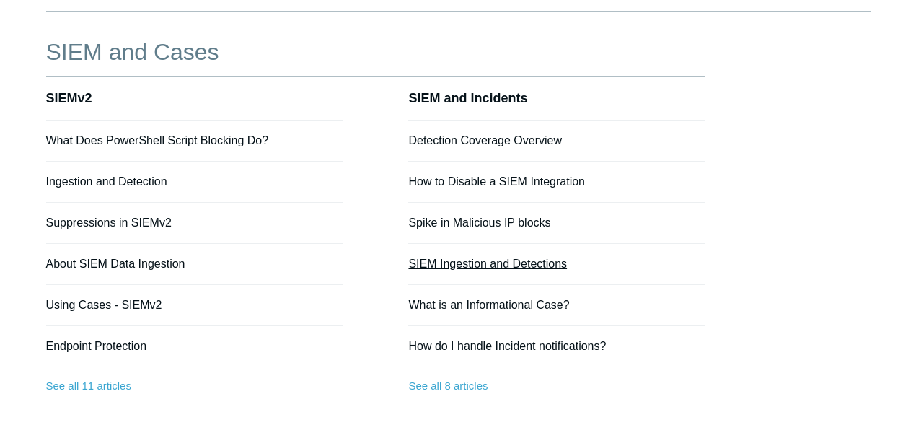 This screenshot has height=438, width=916. I want to click on a: About SIEM Data Ingestion, so click(115, 263).